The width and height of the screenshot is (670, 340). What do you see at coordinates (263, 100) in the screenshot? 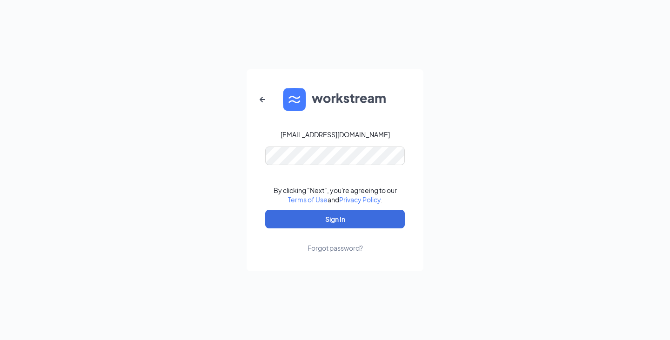
I see `svg: ArrowLeftNew` at bounding box center [263, 100].